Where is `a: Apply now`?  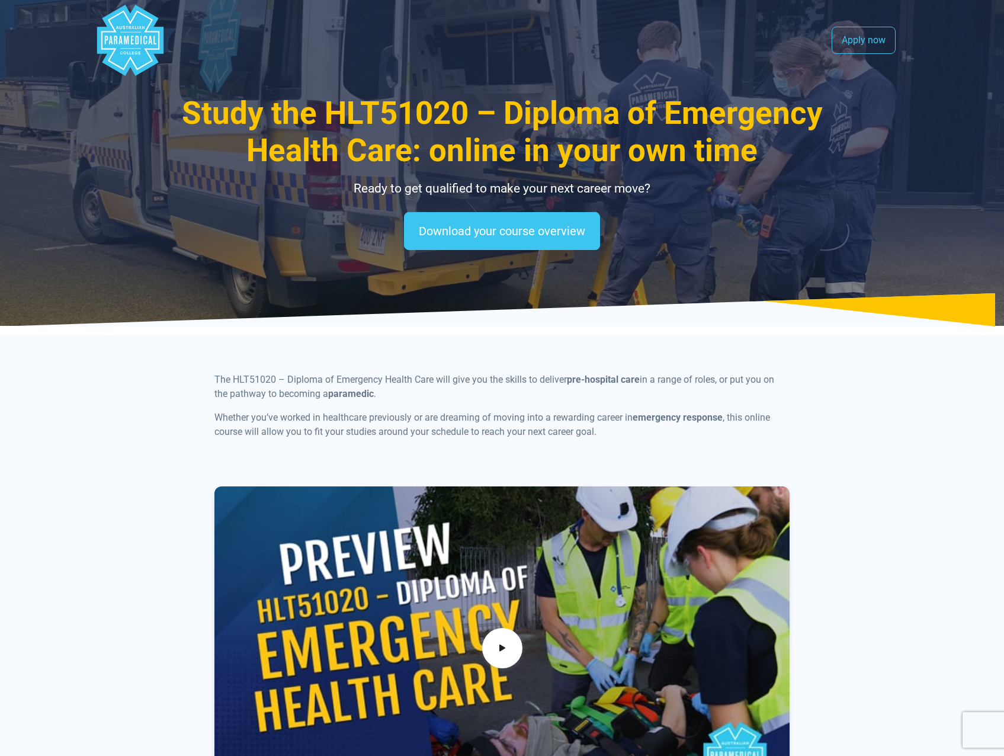
a: Apply now is located at coordinates (864, 40).